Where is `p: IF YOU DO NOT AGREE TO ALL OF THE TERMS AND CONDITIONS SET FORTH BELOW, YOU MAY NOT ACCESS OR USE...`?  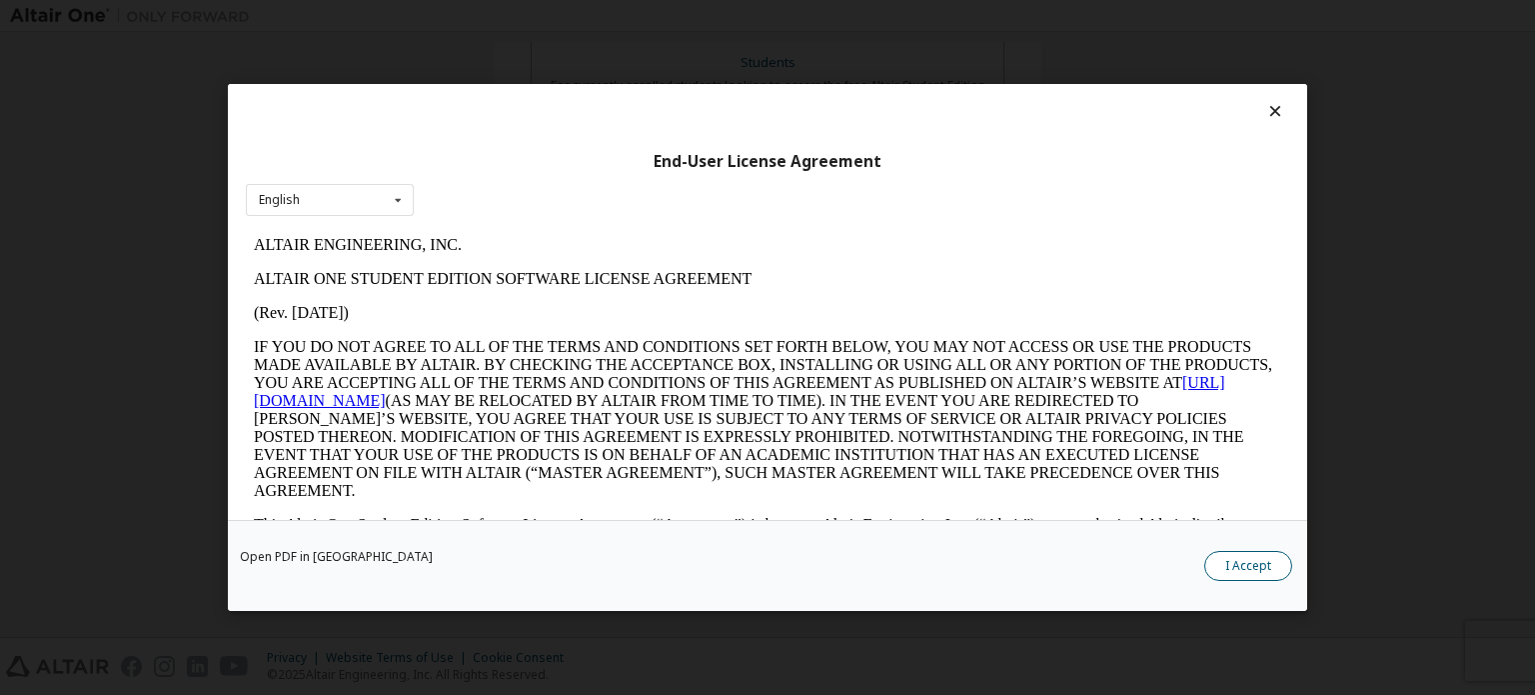 p: IF YOU DO NOT AGREE TO ALL OF THE TERMS AND CONDITIONS SET FORTH BELOW, YOU MAY NOT ACCESS OR USE... is located at coordinates (522, 191).